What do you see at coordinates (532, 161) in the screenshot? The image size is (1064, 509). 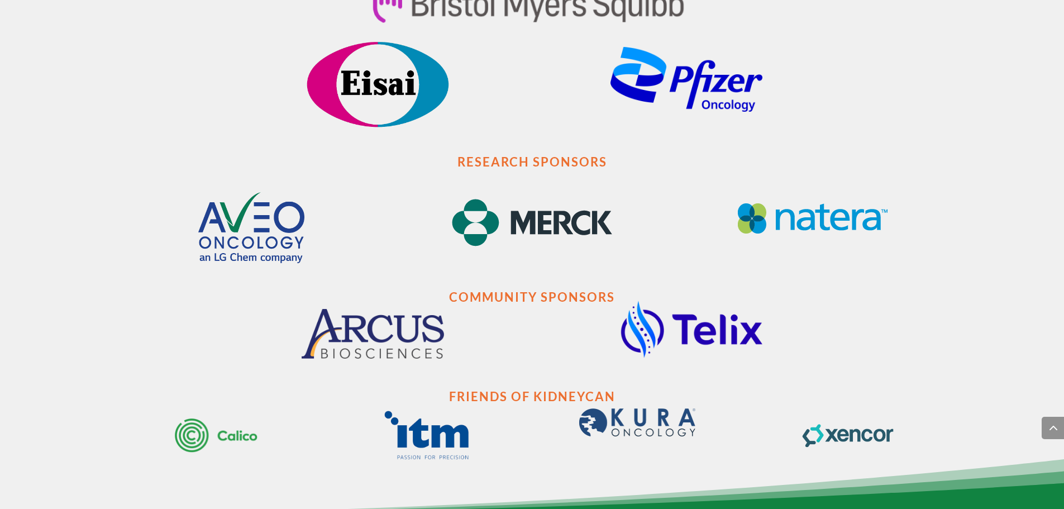 I see `strong: Research Sponsors` at bounding box center [532, 161].